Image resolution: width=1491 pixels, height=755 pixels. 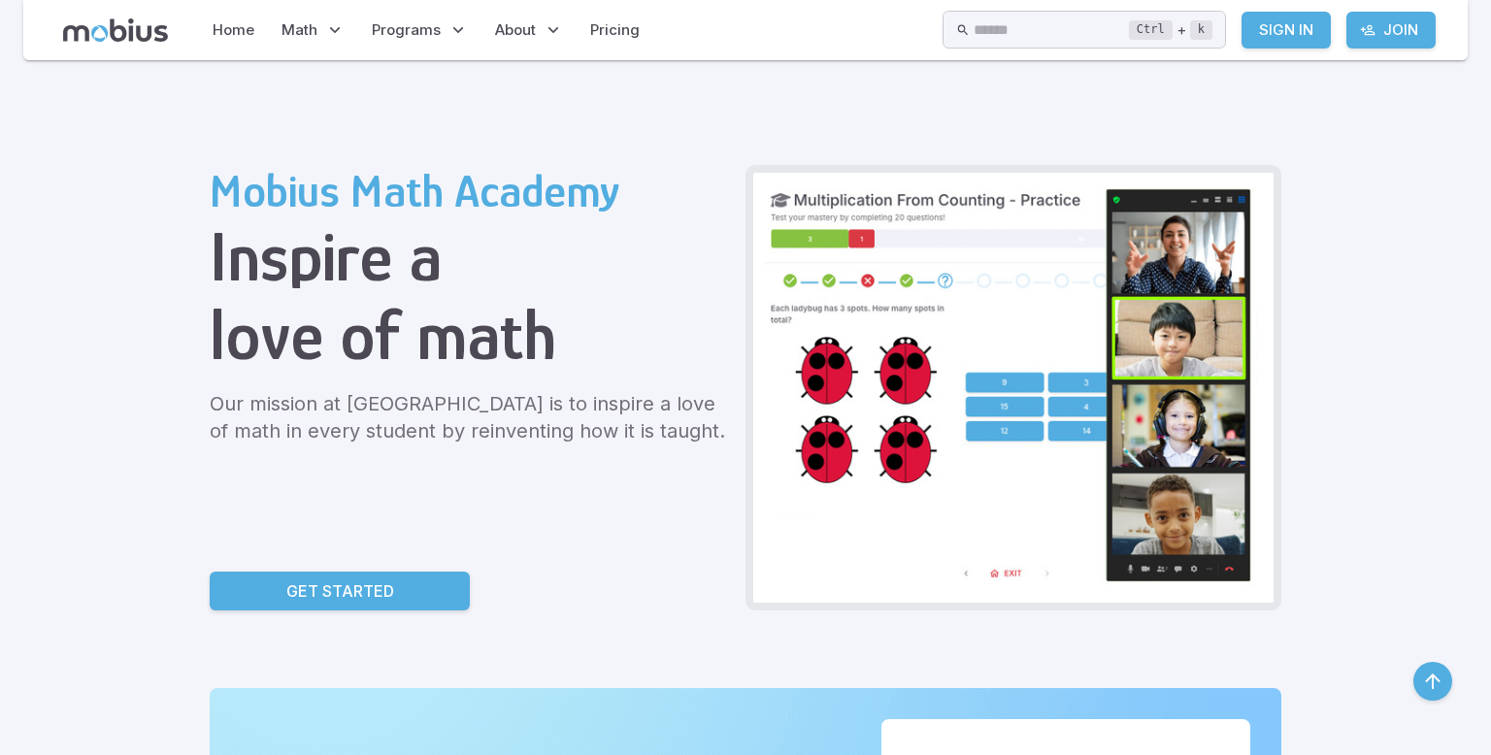 What do you see at coordinates (614, 30) in the screenshot?
I see `a: Pricing` at bounding box center [614, 30].